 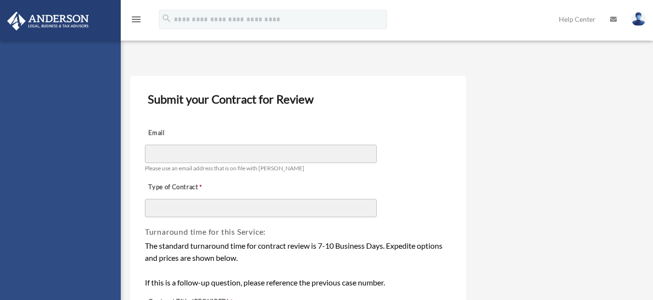 I want to click on span: Turnaround time for this Service:, so click(x=205, y=231).